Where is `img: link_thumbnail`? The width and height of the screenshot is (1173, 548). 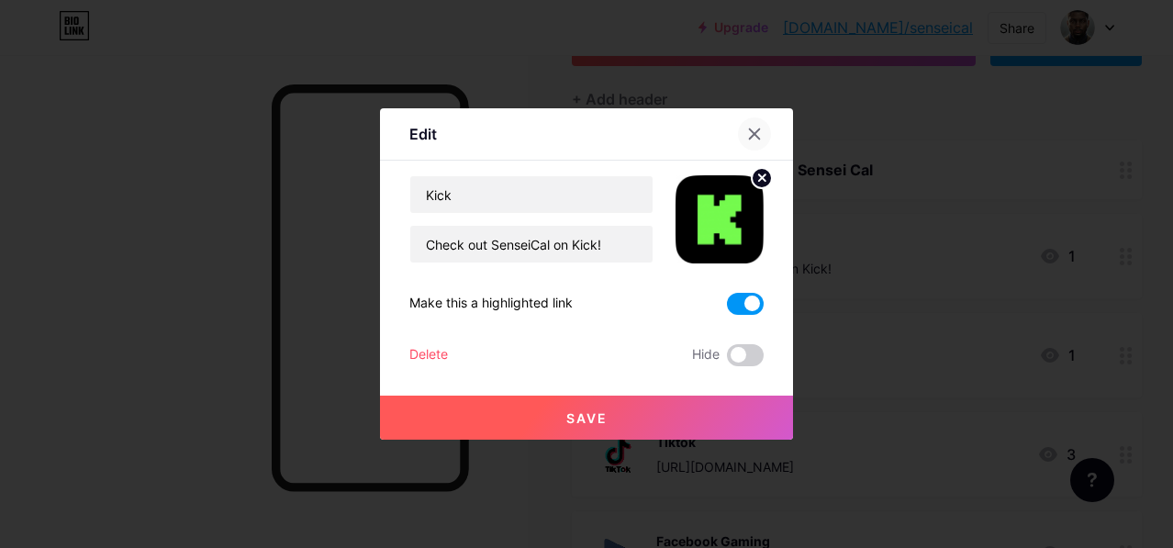 img: link_thumbnail is located at coordinates (720, 219).